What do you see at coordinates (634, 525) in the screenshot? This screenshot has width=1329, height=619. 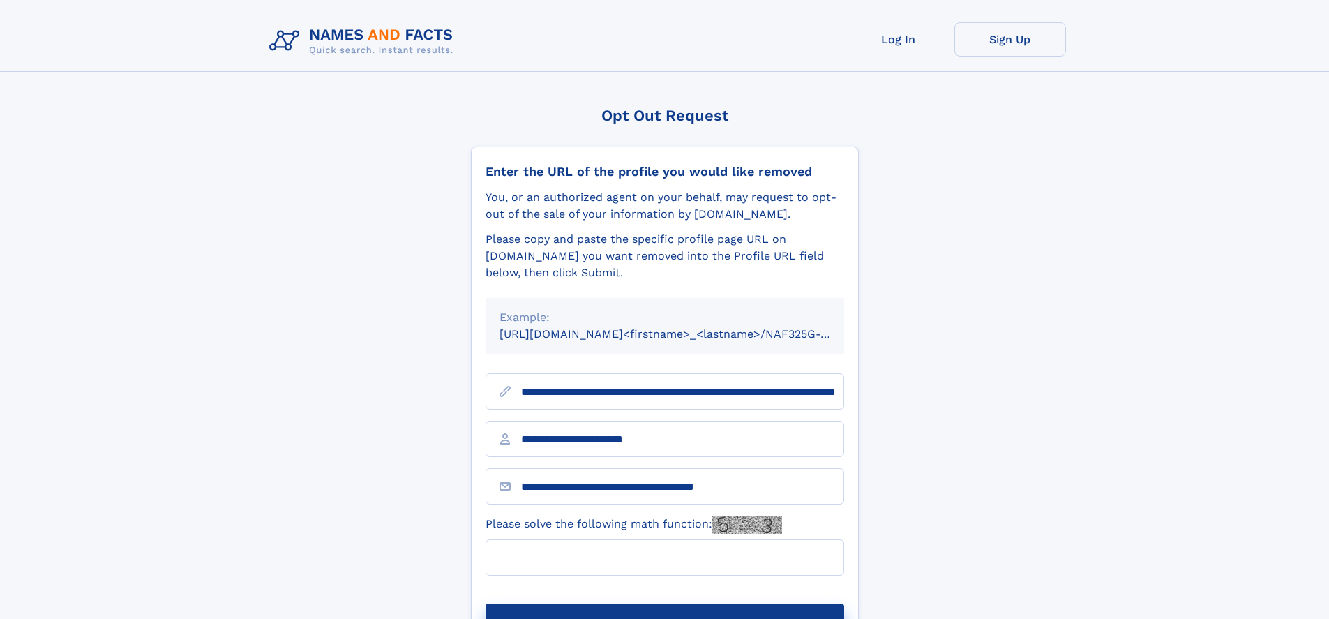 I see `label: Please solve the following math function:` at bounding box center [634, 525].